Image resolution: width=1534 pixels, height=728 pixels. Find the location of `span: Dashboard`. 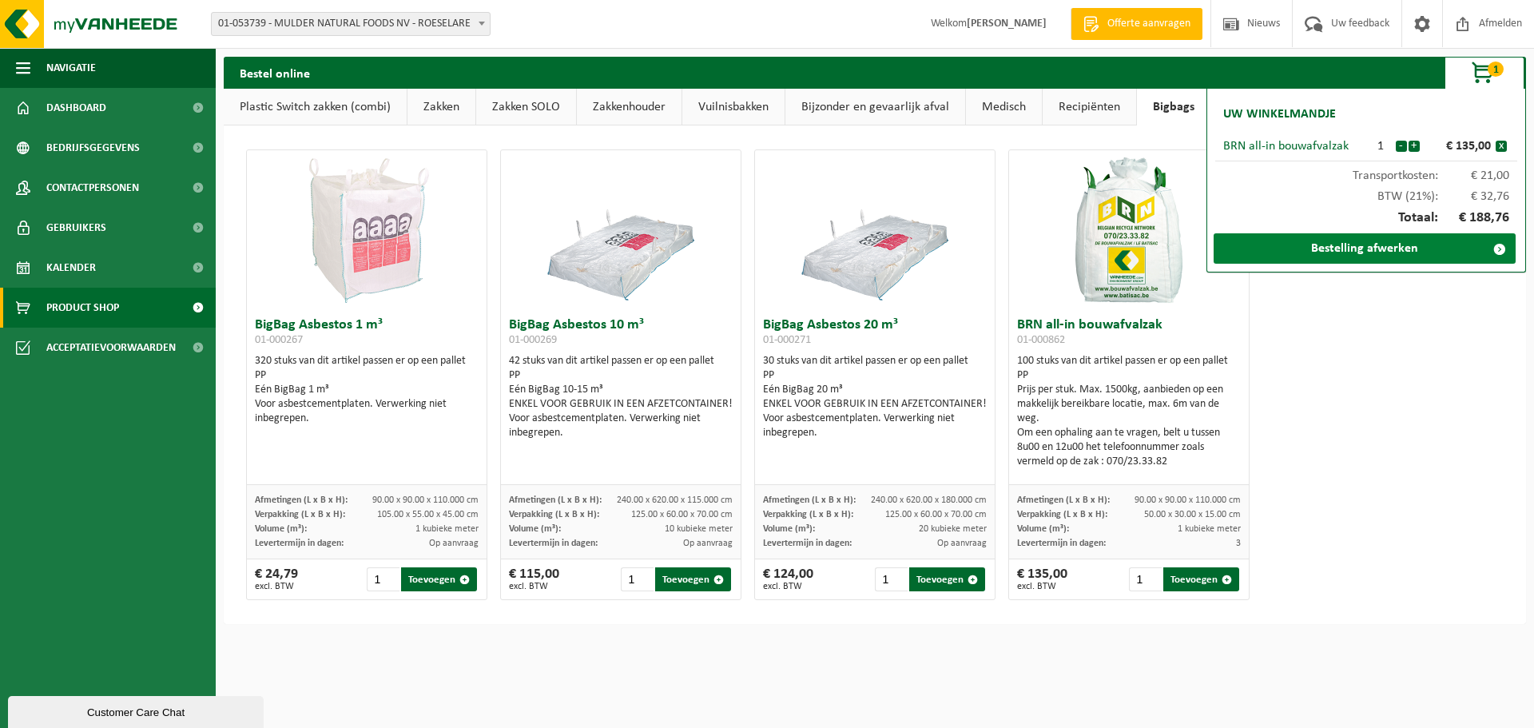

span: Dashboard is located at coordinates (76, 108).